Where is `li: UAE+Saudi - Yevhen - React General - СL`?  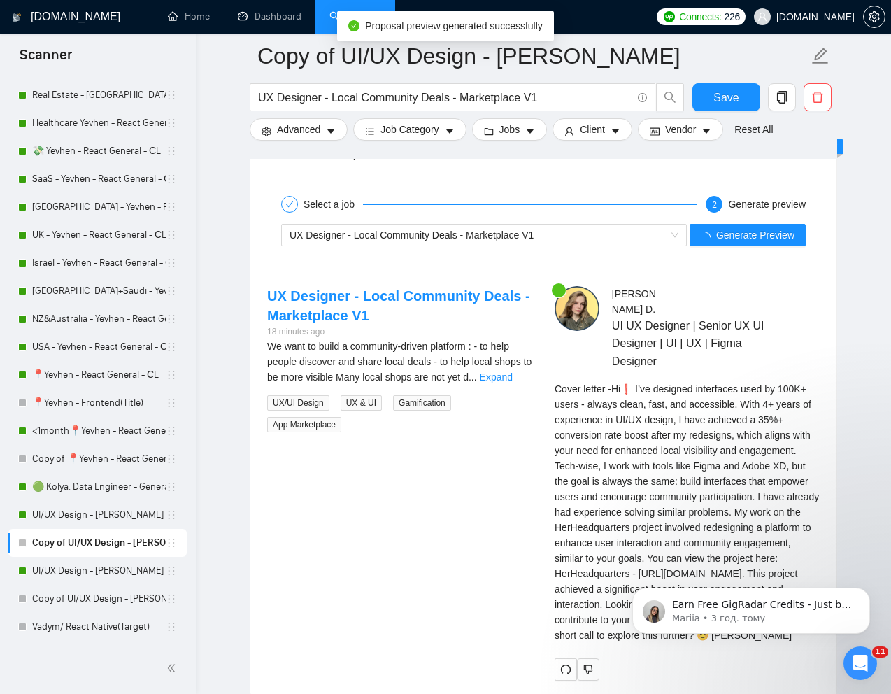
li: UAE+Saudi - Yevhen - React General - СL is located at coordinates (97, 291).